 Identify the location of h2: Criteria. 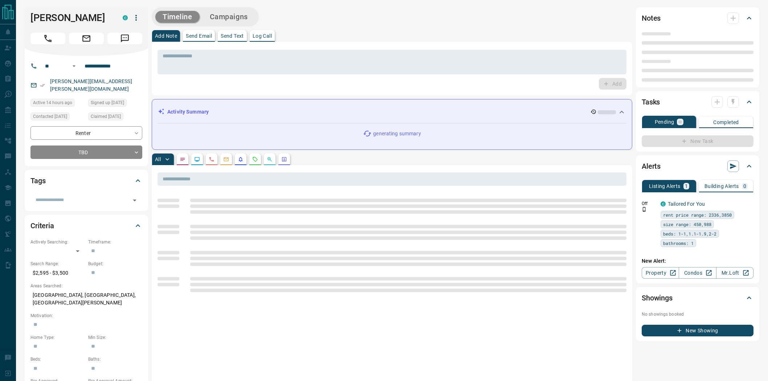
(42, 226).